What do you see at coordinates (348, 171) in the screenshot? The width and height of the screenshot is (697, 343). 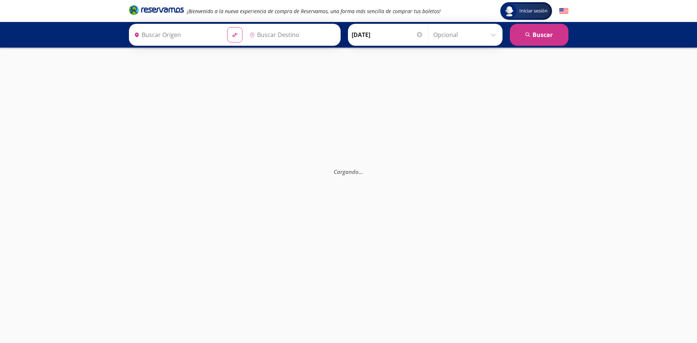 I see `em: Cargando` at bounding box center [348, 171].